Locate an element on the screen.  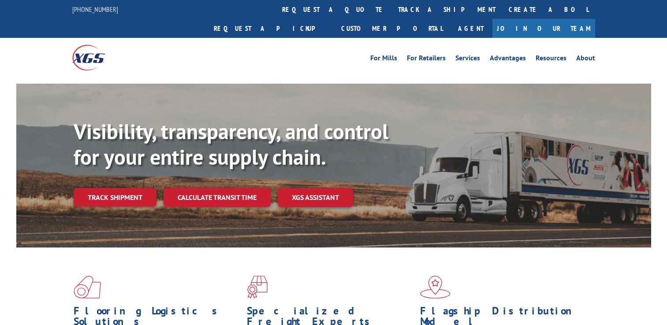
a: Request a pickup is located at coordinates (271, 28).